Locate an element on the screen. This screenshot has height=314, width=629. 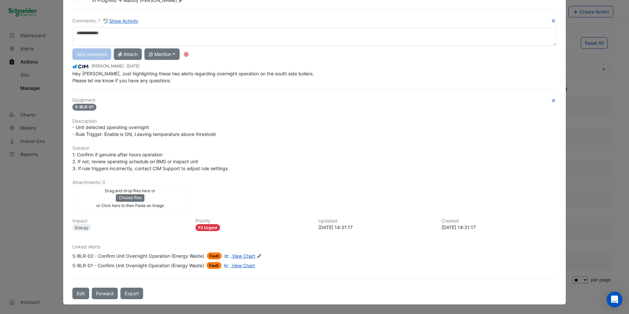
span: 2025-08-05 14:31:17 is located at coordinates (133, 66).